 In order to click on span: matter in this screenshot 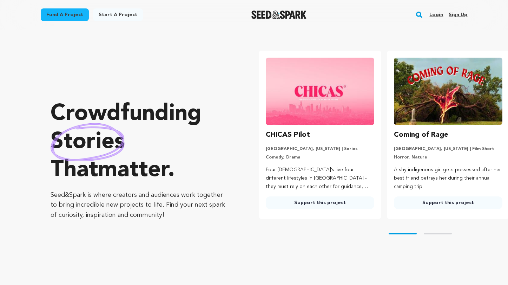, I will do `click(133, 170)`.